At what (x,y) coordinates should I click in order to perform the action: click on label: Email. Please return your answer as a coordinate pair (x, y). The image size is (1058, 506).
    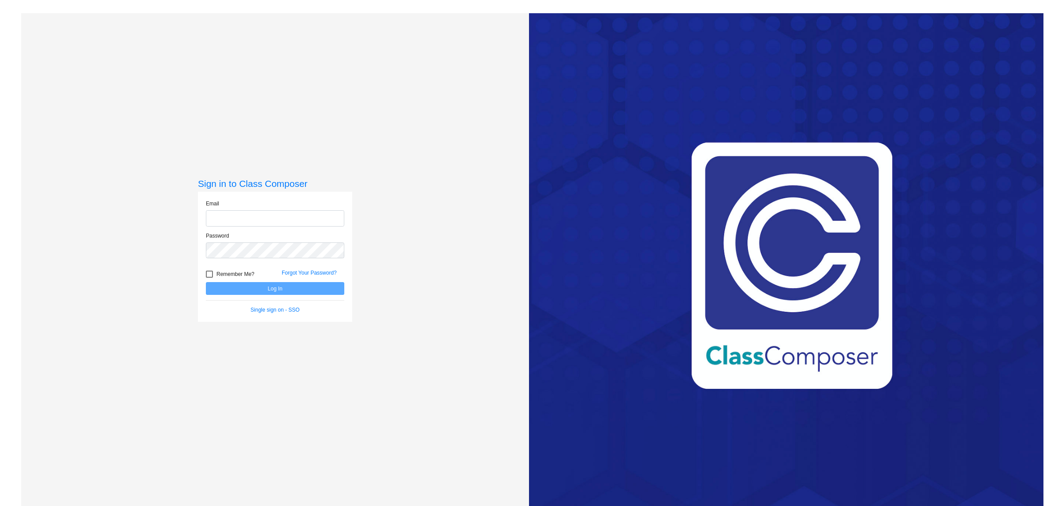
    Looking at the image, I should click on (212, 204).